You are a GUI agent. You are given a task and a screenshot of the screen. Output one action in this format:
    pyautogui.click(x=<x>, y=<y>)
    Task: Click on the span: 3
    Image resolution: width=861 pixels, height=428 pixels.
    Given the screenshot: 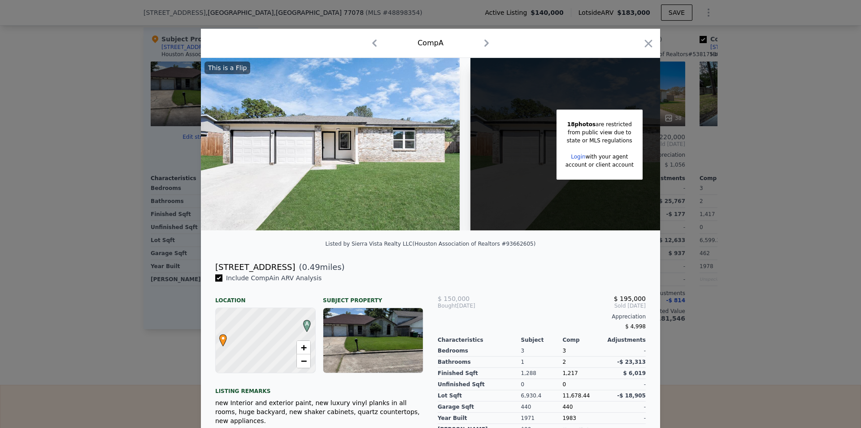 What is the action you would take?
    pyautogui.click(x=564, y=350)
    